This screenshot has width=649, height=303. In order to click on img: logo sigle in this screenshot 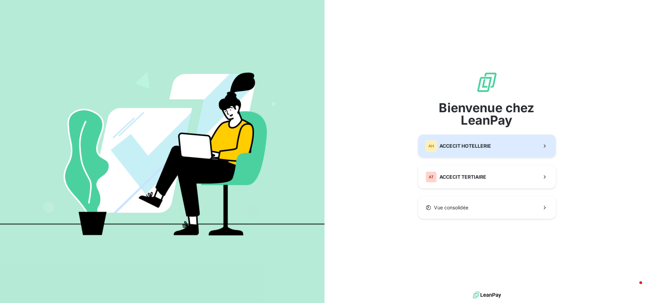, I will do `click(487, 82)`.